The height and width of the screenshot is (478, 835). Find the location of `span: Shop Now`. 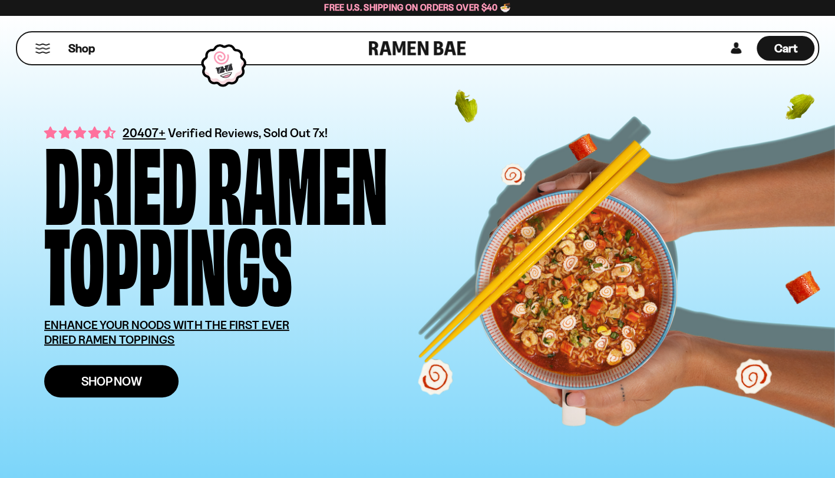

span: Shop Now is located at coordinates (111, 381).